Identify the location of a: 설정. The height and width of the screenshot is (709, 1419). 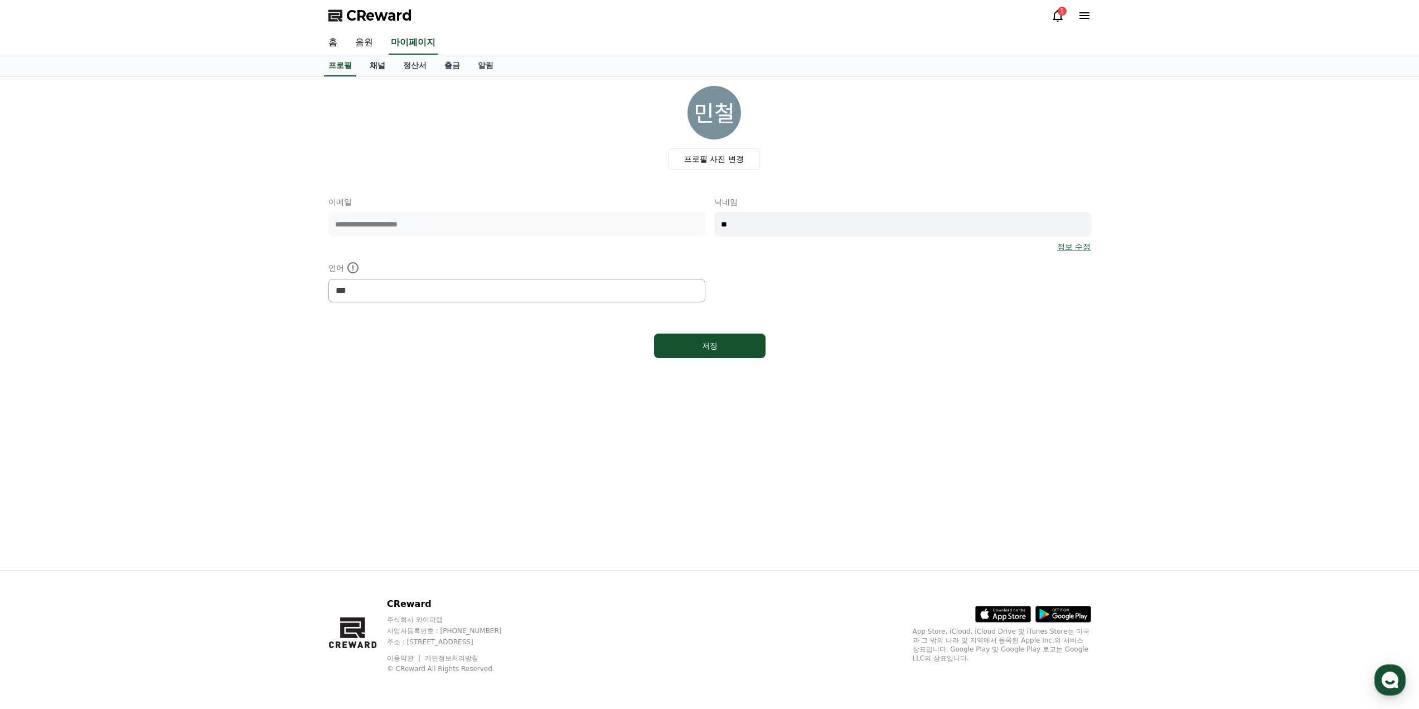
(179, 367).